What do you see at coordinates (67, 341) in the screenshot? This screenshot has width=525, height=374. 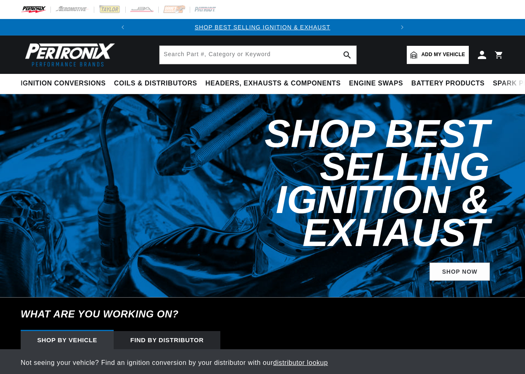 I see `div: Shop by vehicle` at bounding box center [67, 341].